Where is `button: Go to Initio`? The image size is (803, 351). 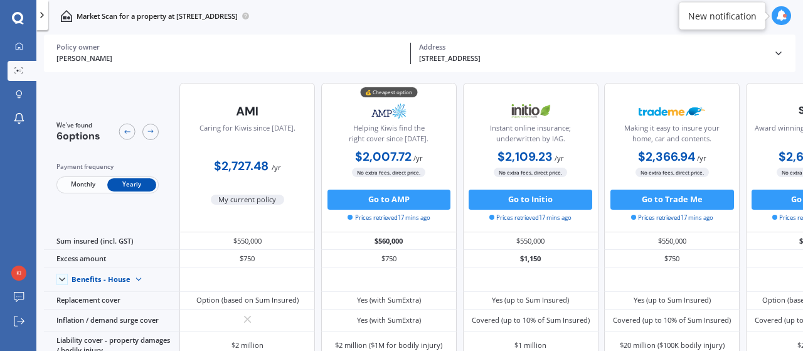 button: Go to Initio is located at coordinates (530, 200).